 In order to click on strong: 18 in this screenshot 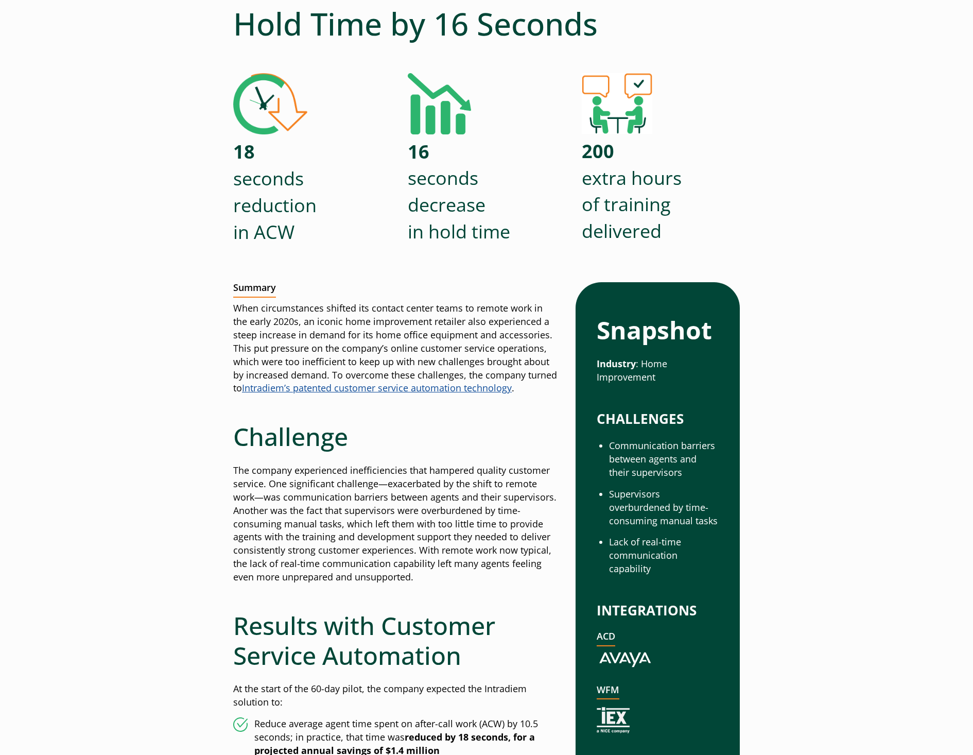, I will do `click(244, 151)`.